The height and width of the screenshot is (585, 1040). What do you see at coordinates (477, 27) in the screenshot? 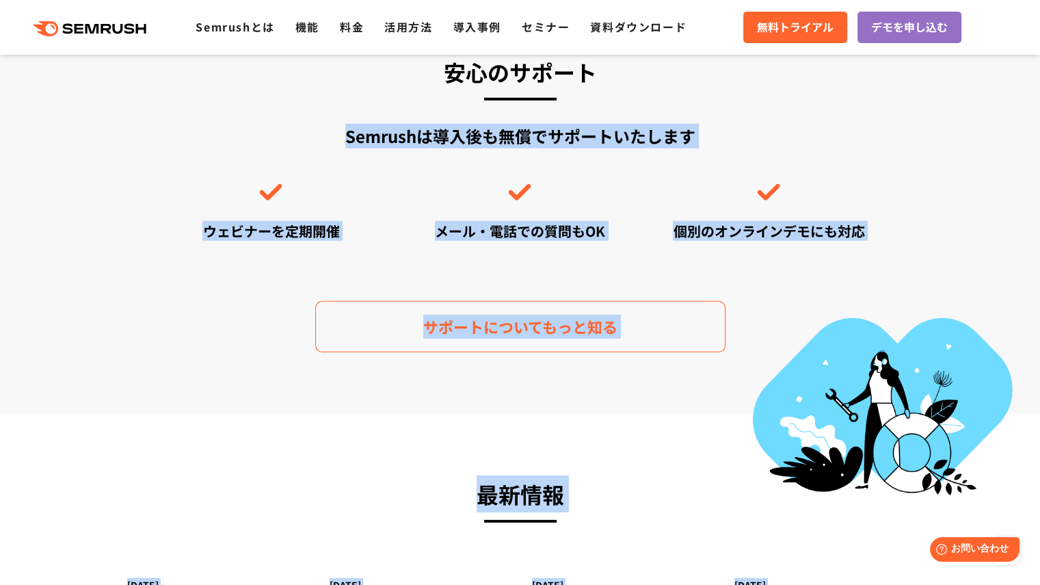
I see `a: 導入事例` at bounding box center [477, 27].